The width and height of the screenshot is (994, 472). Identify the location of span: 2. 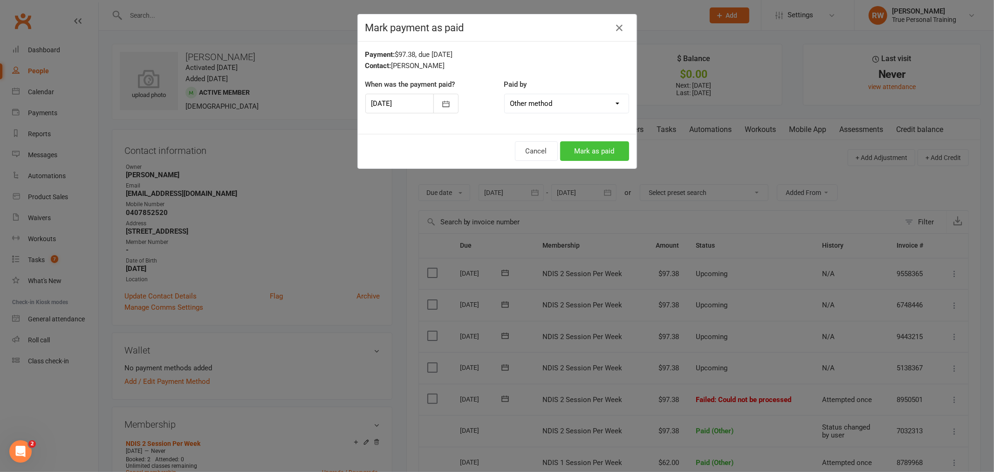
(32, 444).